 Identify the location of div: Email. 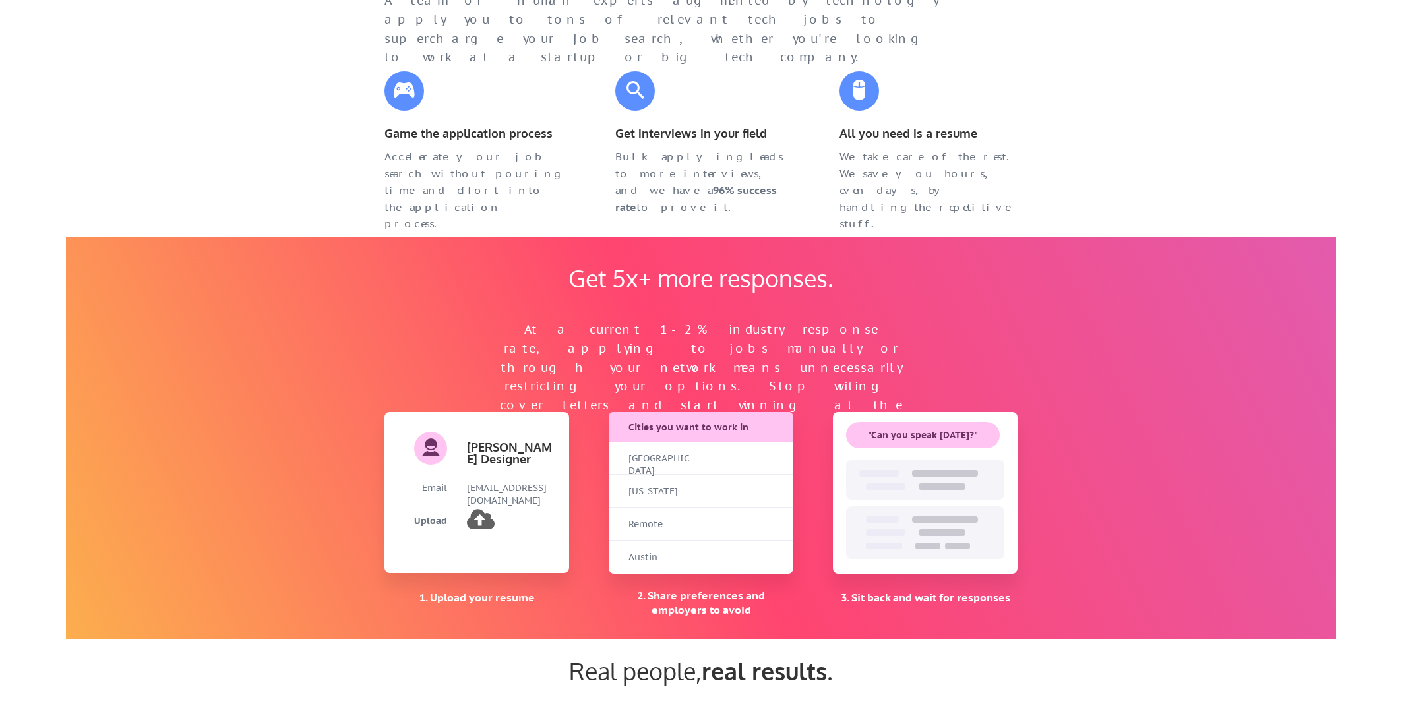
(416, 489).